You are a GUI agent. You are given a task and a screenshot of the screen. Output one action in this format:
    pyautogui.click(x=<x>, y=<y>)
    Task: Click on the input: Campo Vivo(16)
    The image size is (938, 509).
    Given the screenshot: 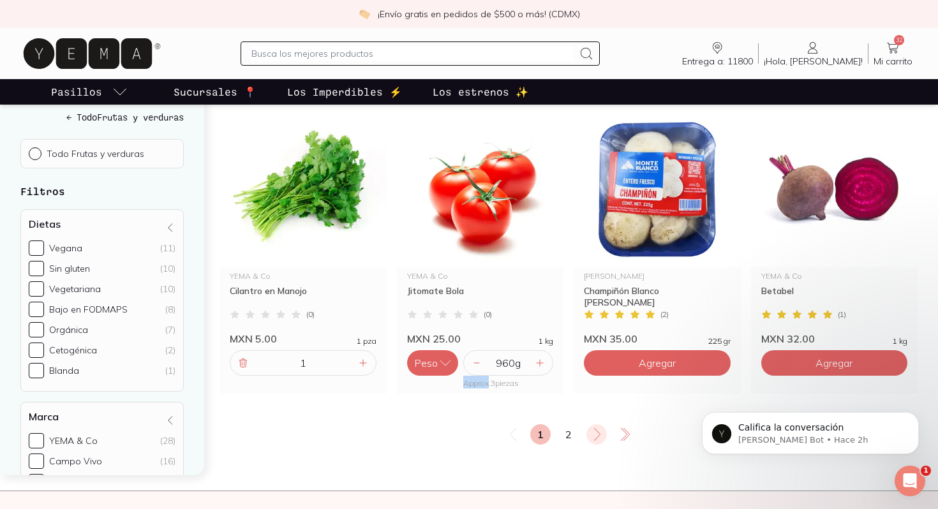 What is the action you would take?
    pyautogui.click(x=36, y=461)
    